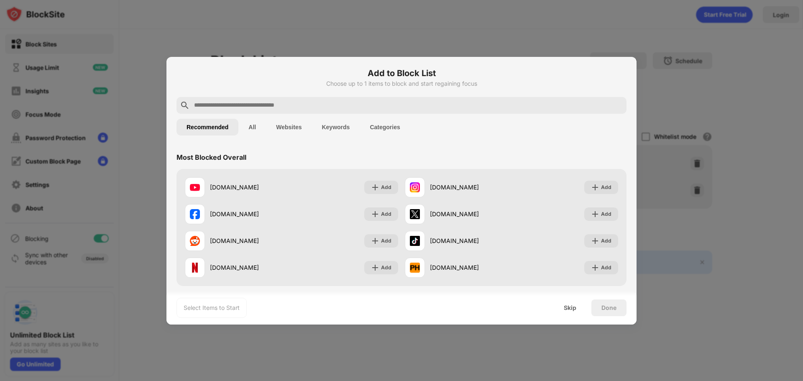 This screenshot has height=381, width=803. Describe the element at coordinates (211, 157) in the screenshot. I see `div: Most Blocked Overall` at that location.